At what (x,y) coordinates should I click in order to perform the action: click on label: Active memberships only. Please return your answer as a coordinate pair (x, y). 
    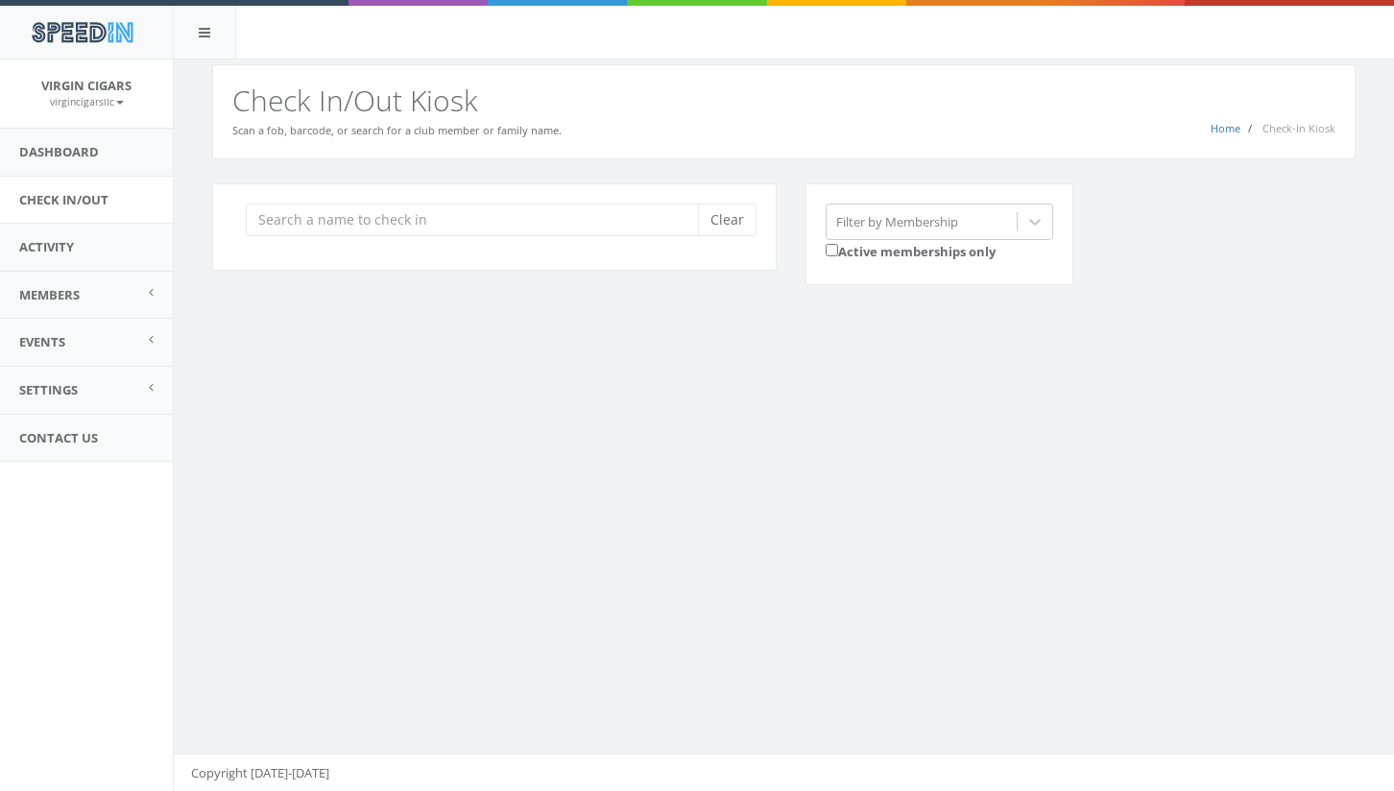
    Looking at the image, I should click on (910, 251).